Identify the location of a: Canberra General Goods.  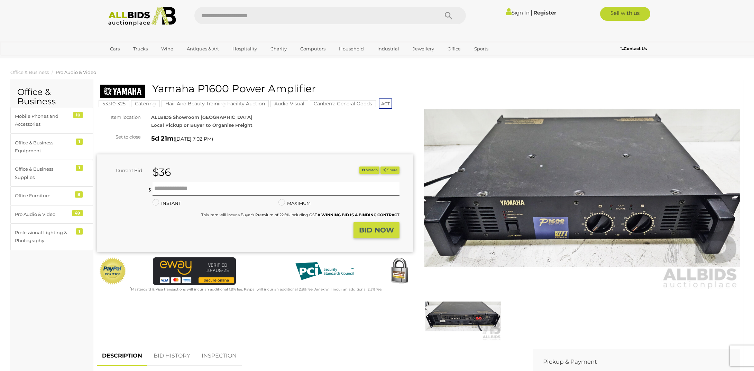
(343, 104).